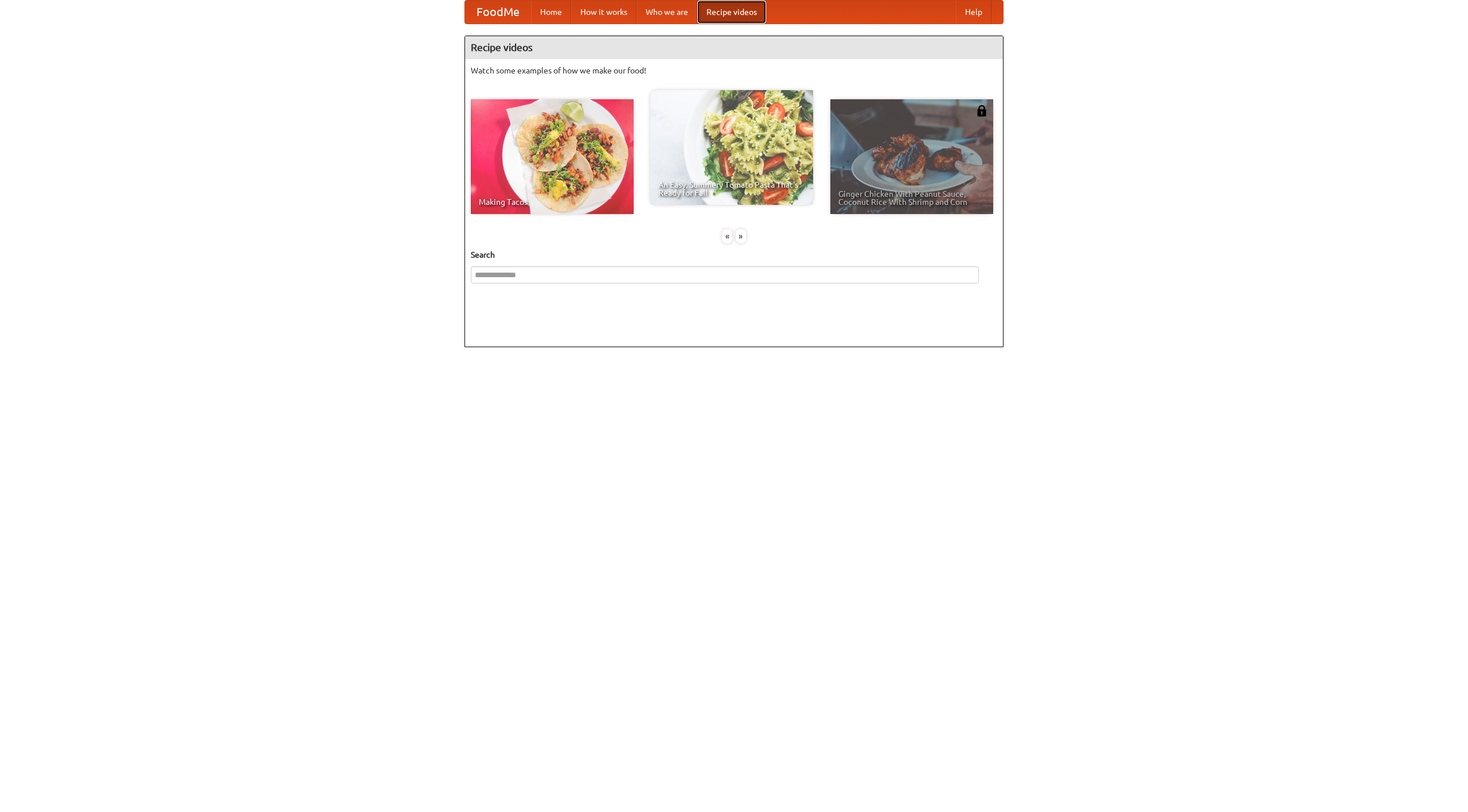 The width and height of the screenshot is (1468, 812). Describe the element at coordinates (552, 202) in the screenshot. I see `span: Making Tacos` at that location.